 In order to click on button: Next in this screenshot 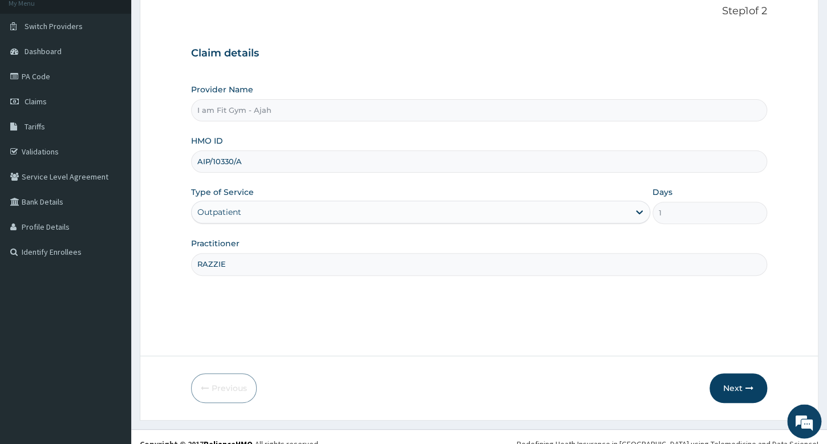, I will do `click(738, 388)`.